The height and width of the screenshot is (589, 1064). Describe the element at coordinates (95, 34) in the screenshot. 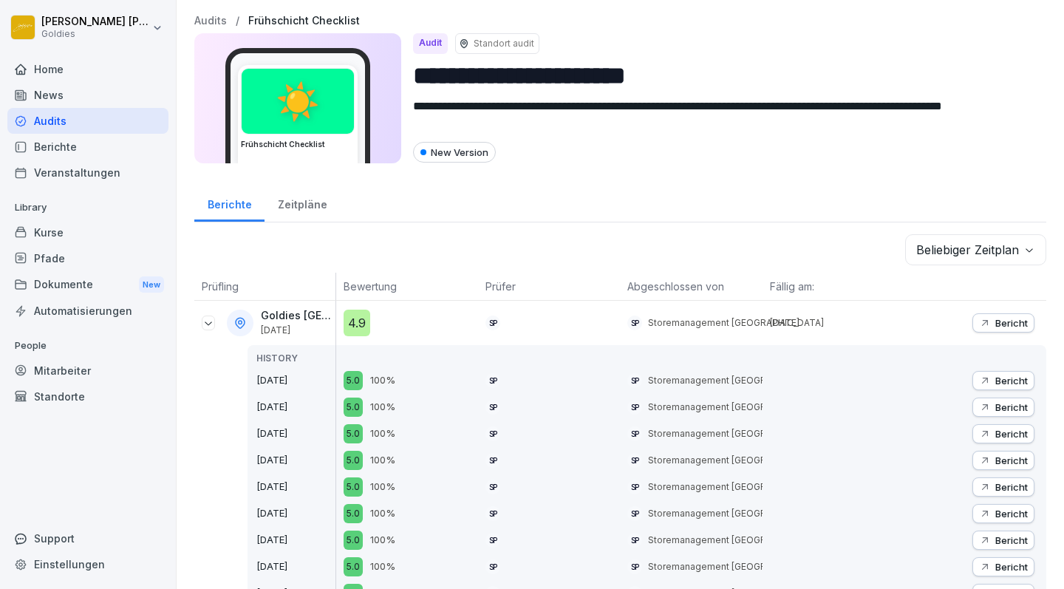

I see `p: Goldies` at that location.